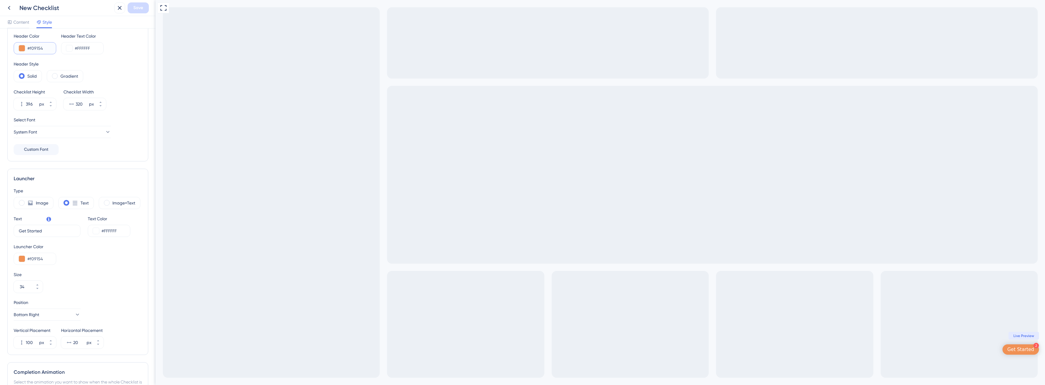 The height and width of the screenshot is (385, 1045). Describe the element at coordinates (124, 203) in the screenshot. I see `label: Image+Text` at that location.